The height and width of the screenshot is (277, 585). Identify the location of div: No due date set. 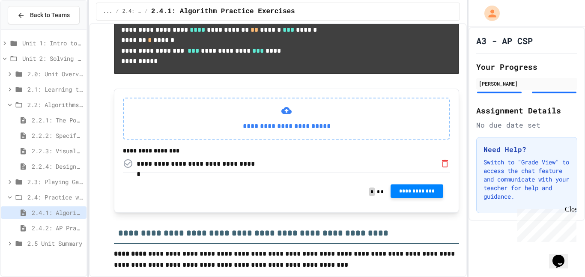
(527, 125).